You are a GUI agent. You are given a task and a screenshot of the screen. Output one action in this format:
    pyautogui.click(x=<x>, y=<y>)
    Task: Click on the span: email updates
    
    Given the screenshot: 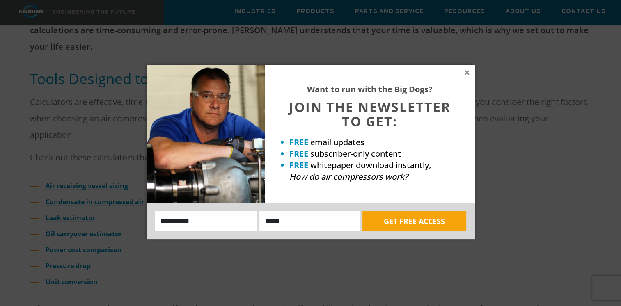 What is the action you would take?
    pyautogui.click(x=337, y=142)
    